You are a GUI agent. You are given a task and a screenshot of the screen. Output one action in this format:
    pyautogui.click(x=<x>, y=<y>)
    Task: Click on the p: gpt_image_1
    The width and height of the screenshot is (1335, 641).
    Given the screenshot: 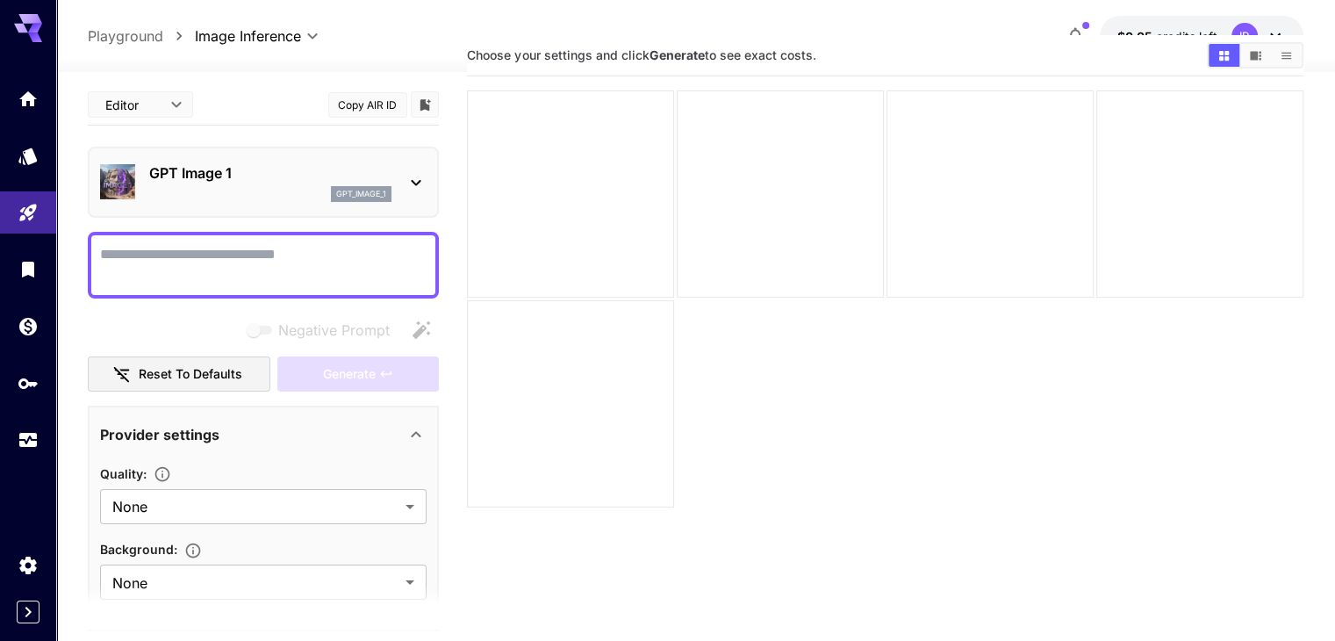 What is the action you would take?
    pyautogui.click(x=361, y=194)
    